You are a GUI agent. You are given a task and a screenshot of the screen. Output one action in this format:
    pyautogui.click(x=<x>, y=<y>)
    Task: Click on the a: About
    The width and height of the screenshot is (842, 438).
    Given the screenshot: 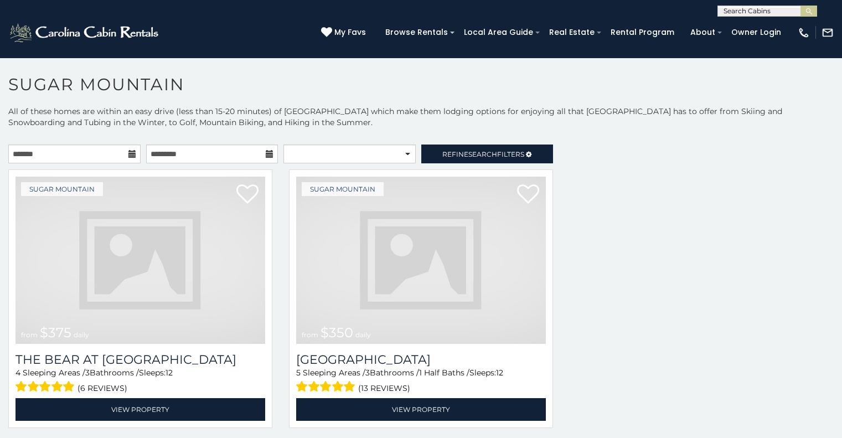 What is the action you would take?
    pyautogui.click(x=702, y=32)
    